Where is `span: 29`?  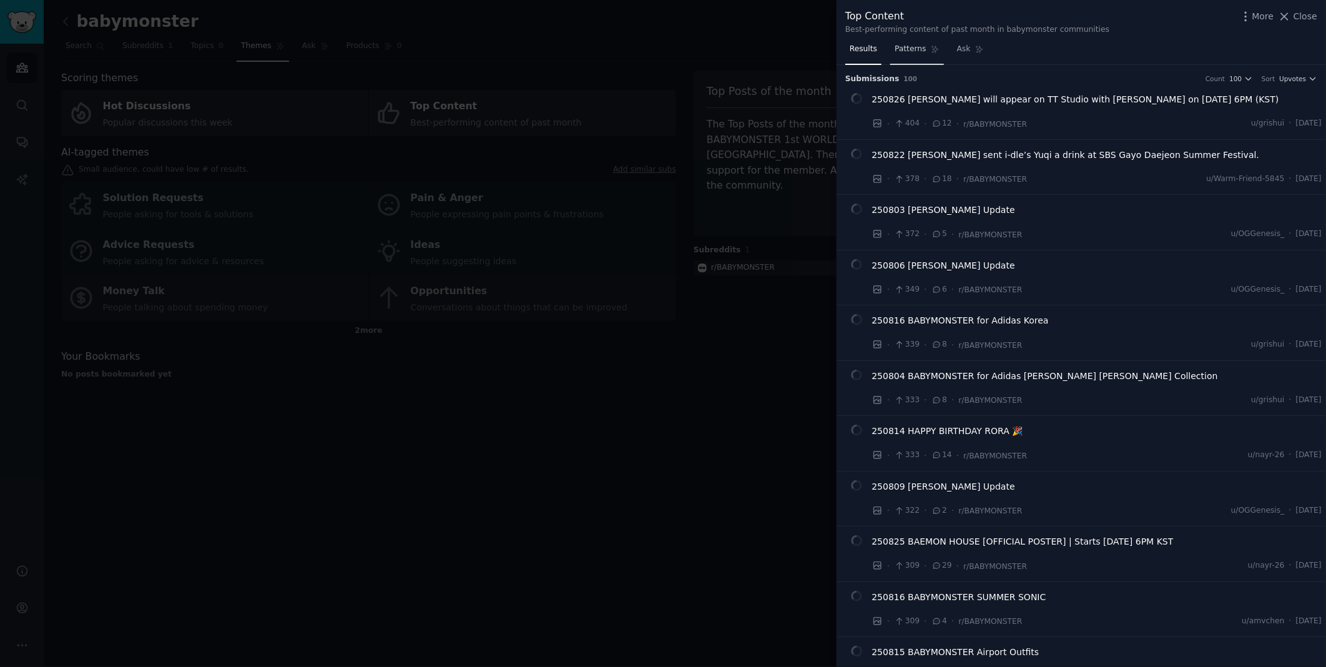
span: 29 is located at coordinates (941, 566).